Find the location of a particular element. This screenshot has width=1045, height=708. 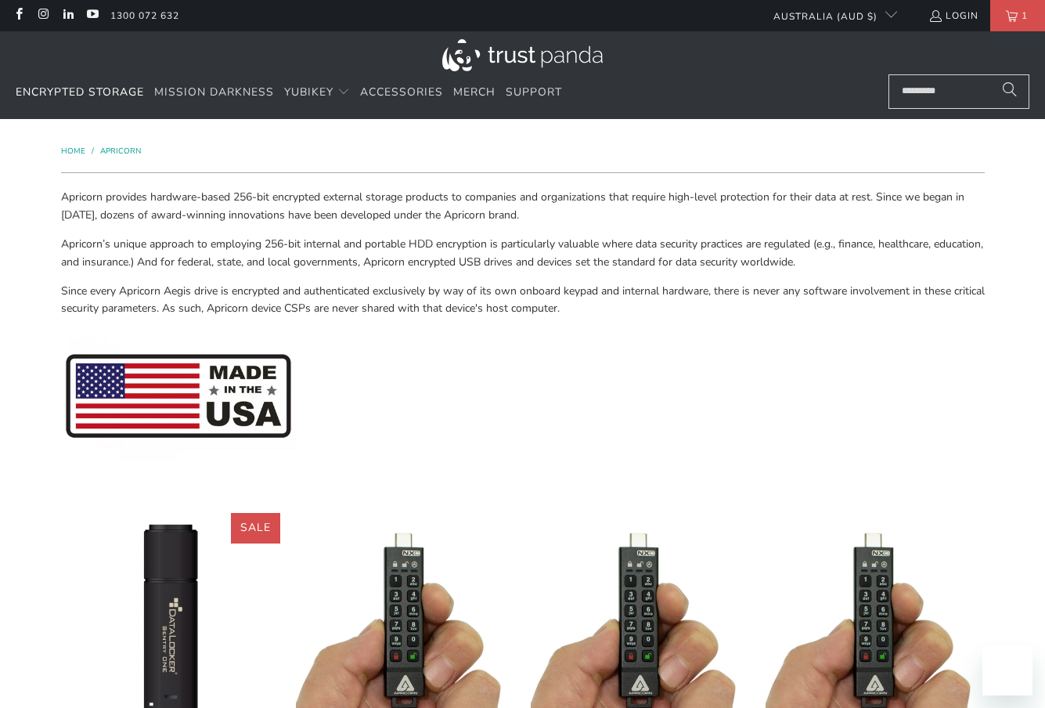

span: Merch is located at coordinates (474, 92).